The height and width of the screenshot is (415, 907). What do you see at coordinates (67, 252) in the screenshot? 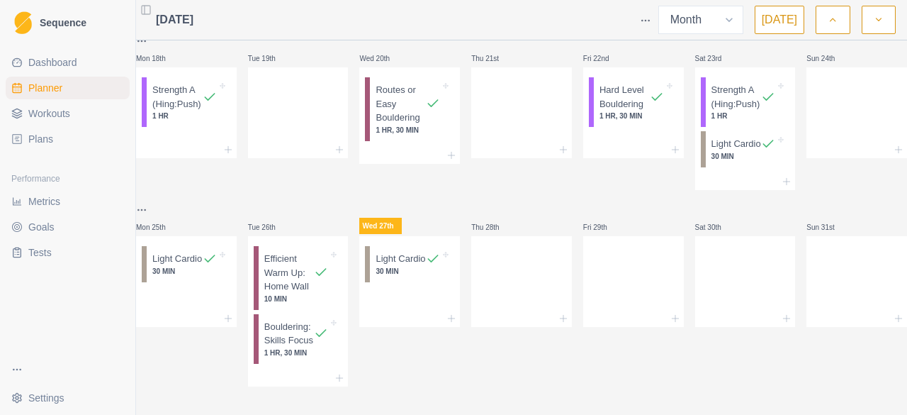
I see `a: Tests` at bounding box center [67, 252].